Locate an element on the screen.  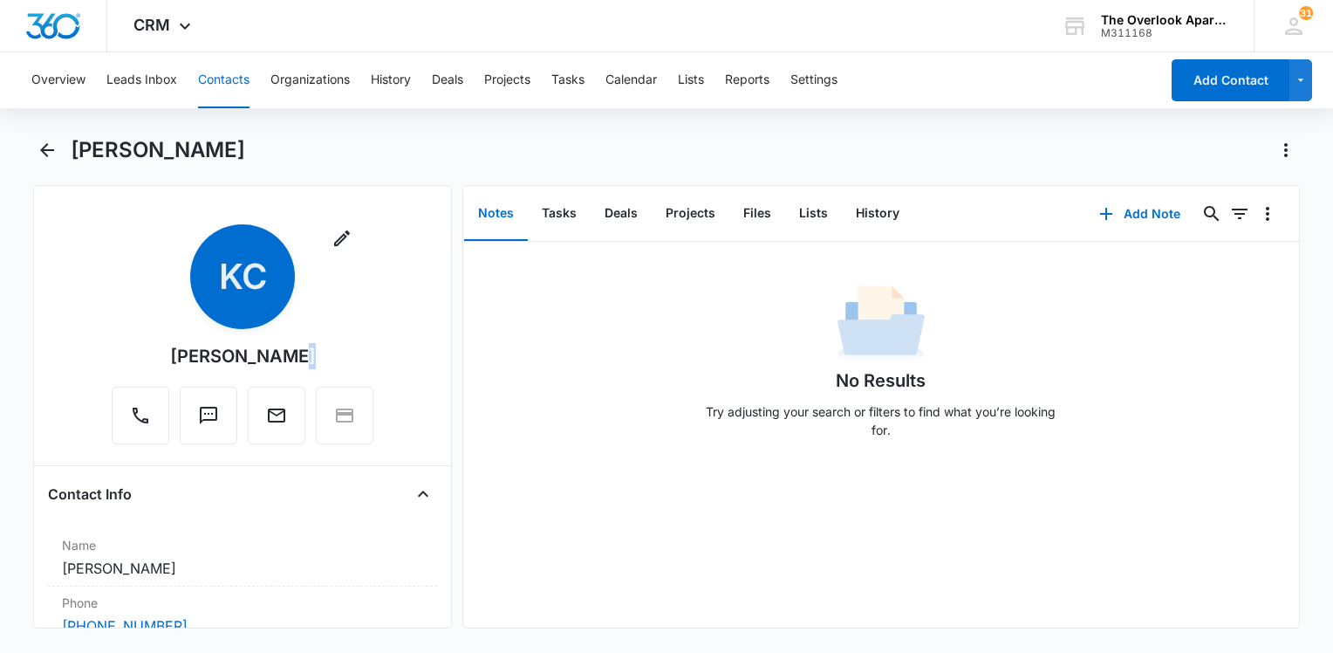
button: Add Contact is located at coordinates (1230, 80).